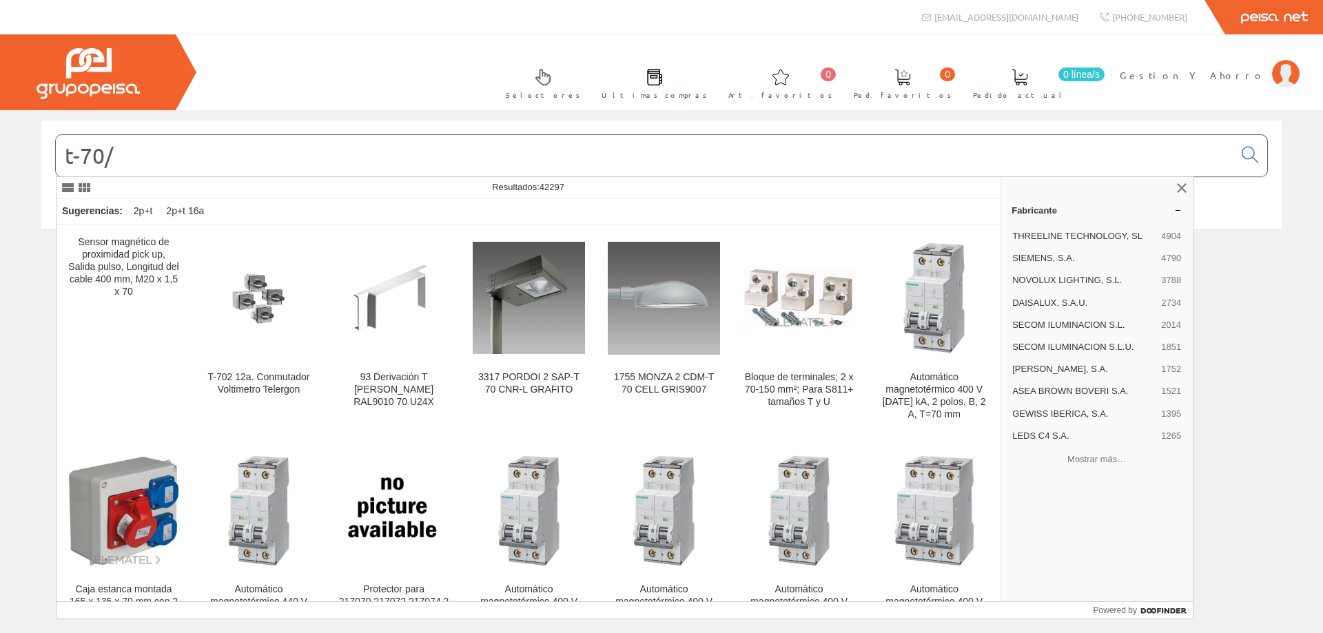  Describe the element at coordinates (663, 298) in the screenshot. I see `img: 1755 MONZA 2 CDM-T 70 CELL GRIS9007` at that location.